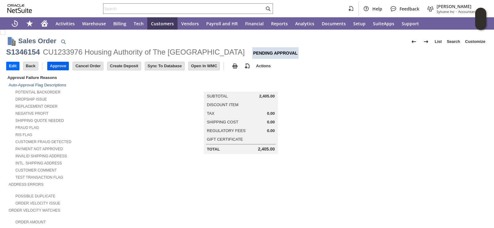 The width and height of the screenshot is (494, 228). Describe the element at coordinates (384, 23) in the screenshot. I see `span: SuiteApps` at that location.